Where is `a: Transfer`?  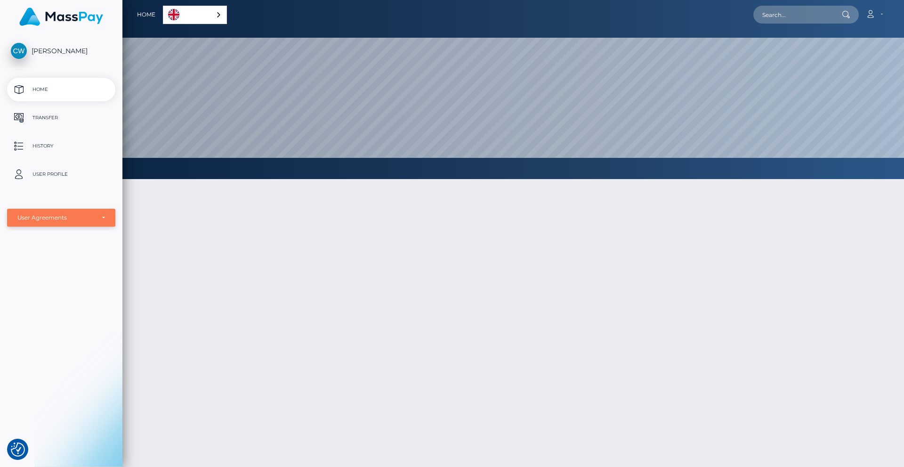
a: Transfer is located at coordinates (61, 118).